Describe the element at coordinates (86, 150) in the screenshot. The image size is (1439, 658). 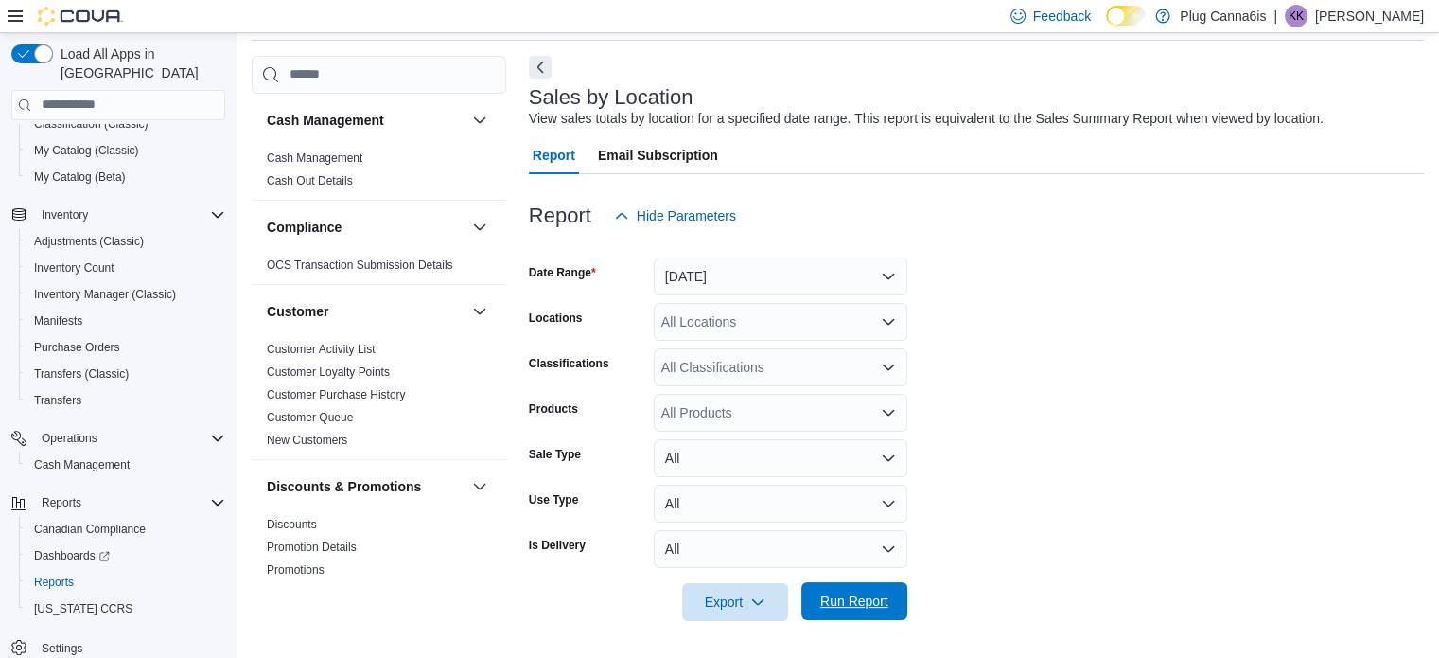
I see `a: My Catalog (Classic)` at that location.